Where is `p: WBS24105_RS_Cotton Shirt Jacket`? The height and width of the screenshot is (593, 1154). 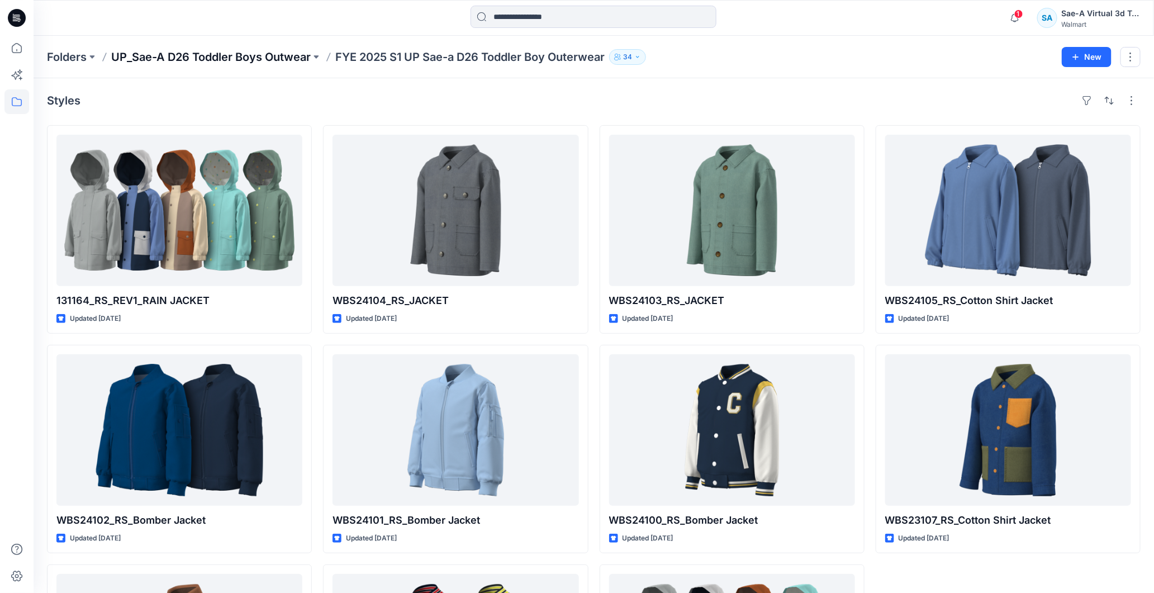 p: WBS24105_RS_Cotton Shirt Jacket is located at coordinates (1008, 301).